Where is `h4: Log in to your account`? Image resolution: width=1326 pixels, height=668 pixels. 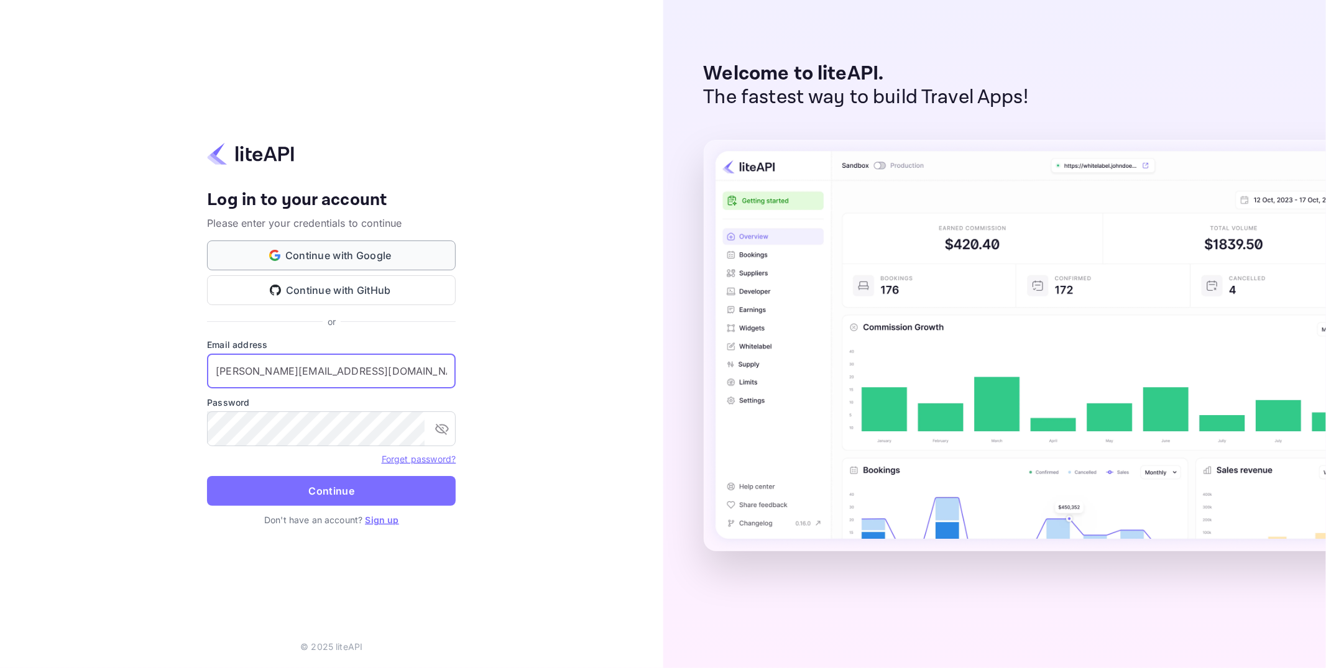 h4: Log in to your account is located at coordinates (331, 200).